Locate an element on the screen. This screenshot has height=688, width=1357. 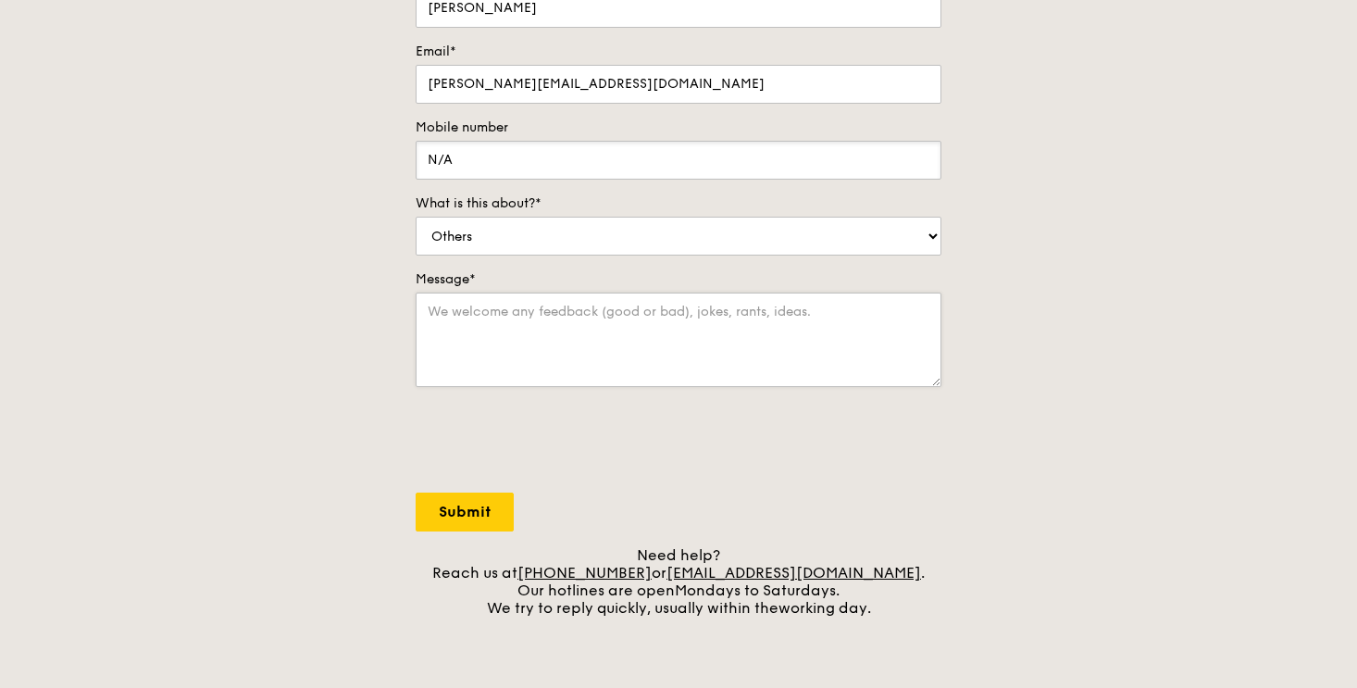
label: Email* is located at coordinates (678, 52).